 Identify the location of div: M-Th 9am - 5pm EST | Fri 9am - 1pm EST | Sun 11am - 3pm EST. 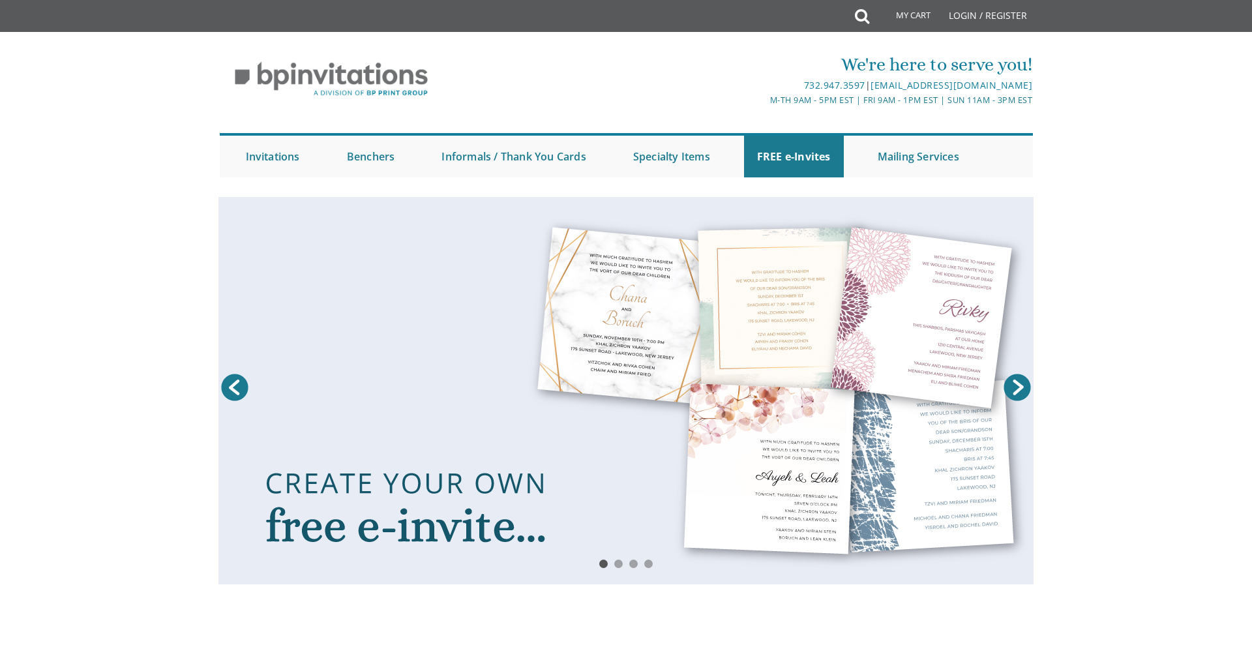
(762, 100).